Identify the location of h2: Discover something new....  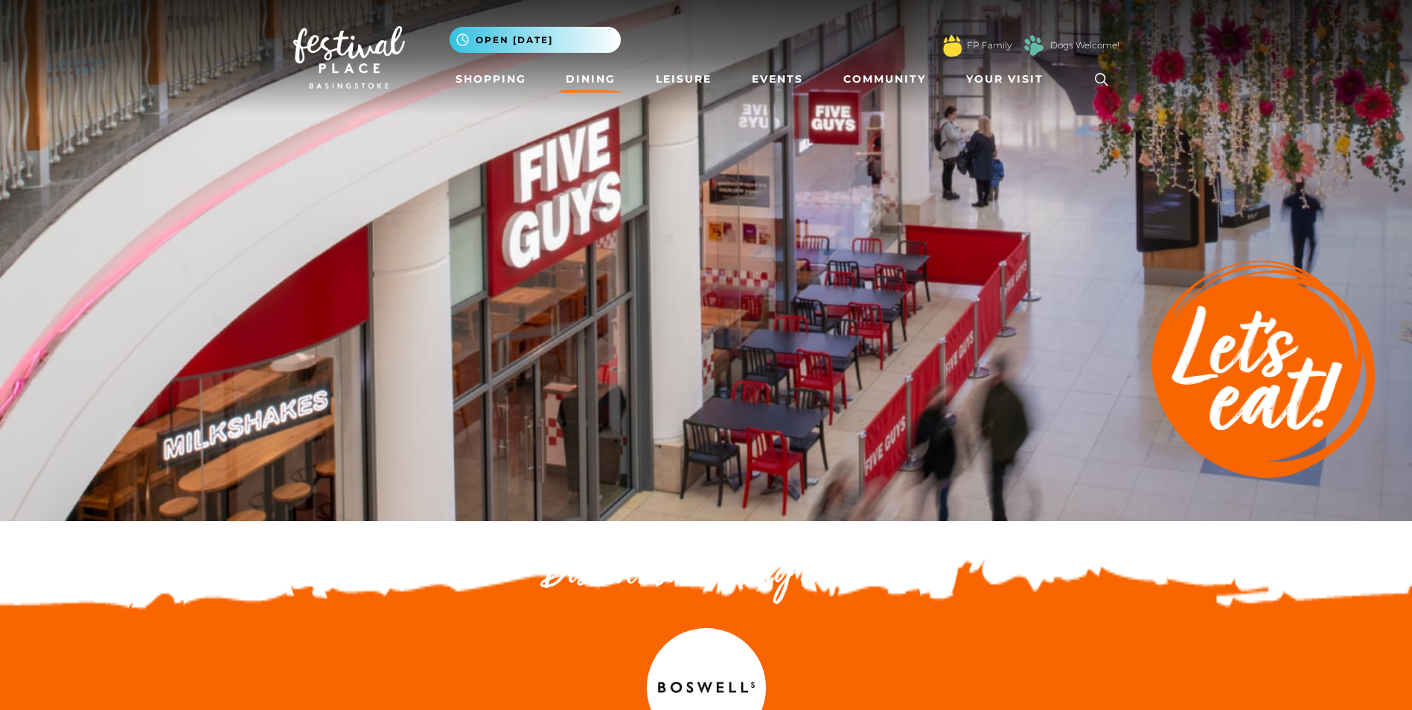
(706, 574).